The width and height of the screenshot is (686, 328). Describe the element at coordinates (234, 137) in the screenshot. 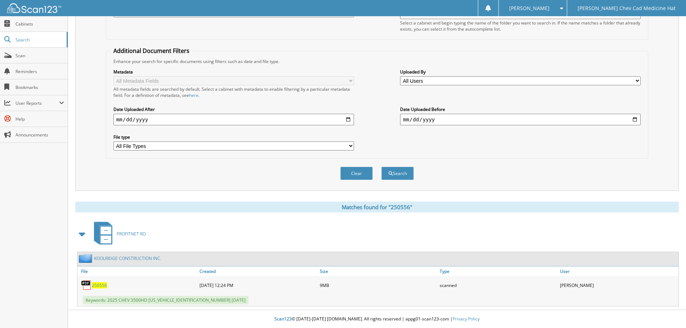

I see `label: File type` at that location.